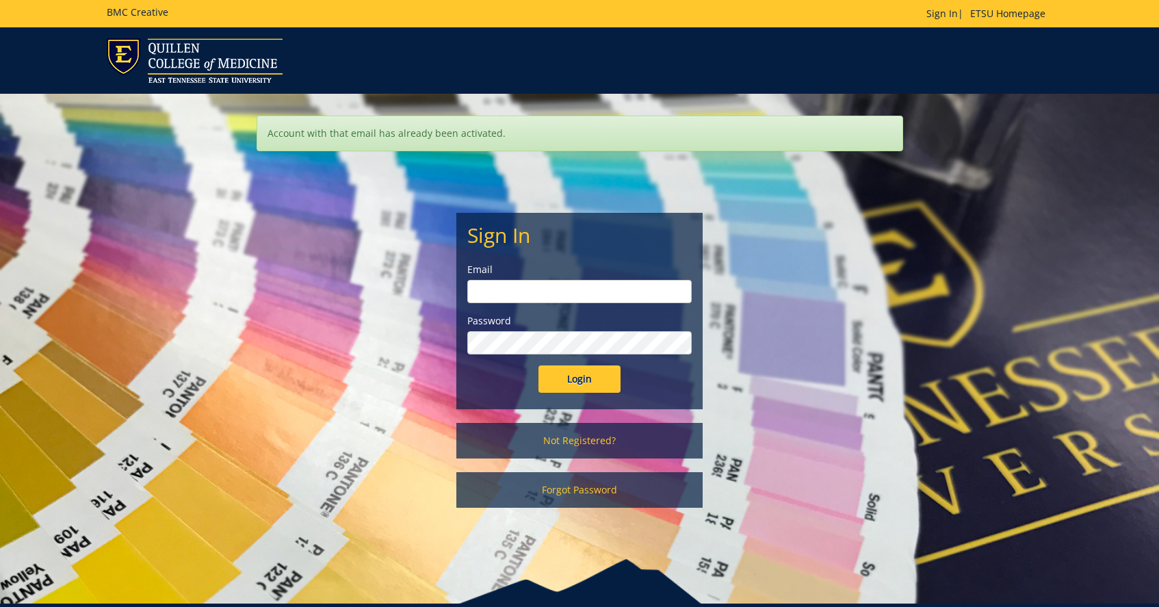 The width and height of the screenshot is (1159, 607). Describe the element at coordinates (580, 441) in the screenshot. I see `a: Not Registered?` at that location.